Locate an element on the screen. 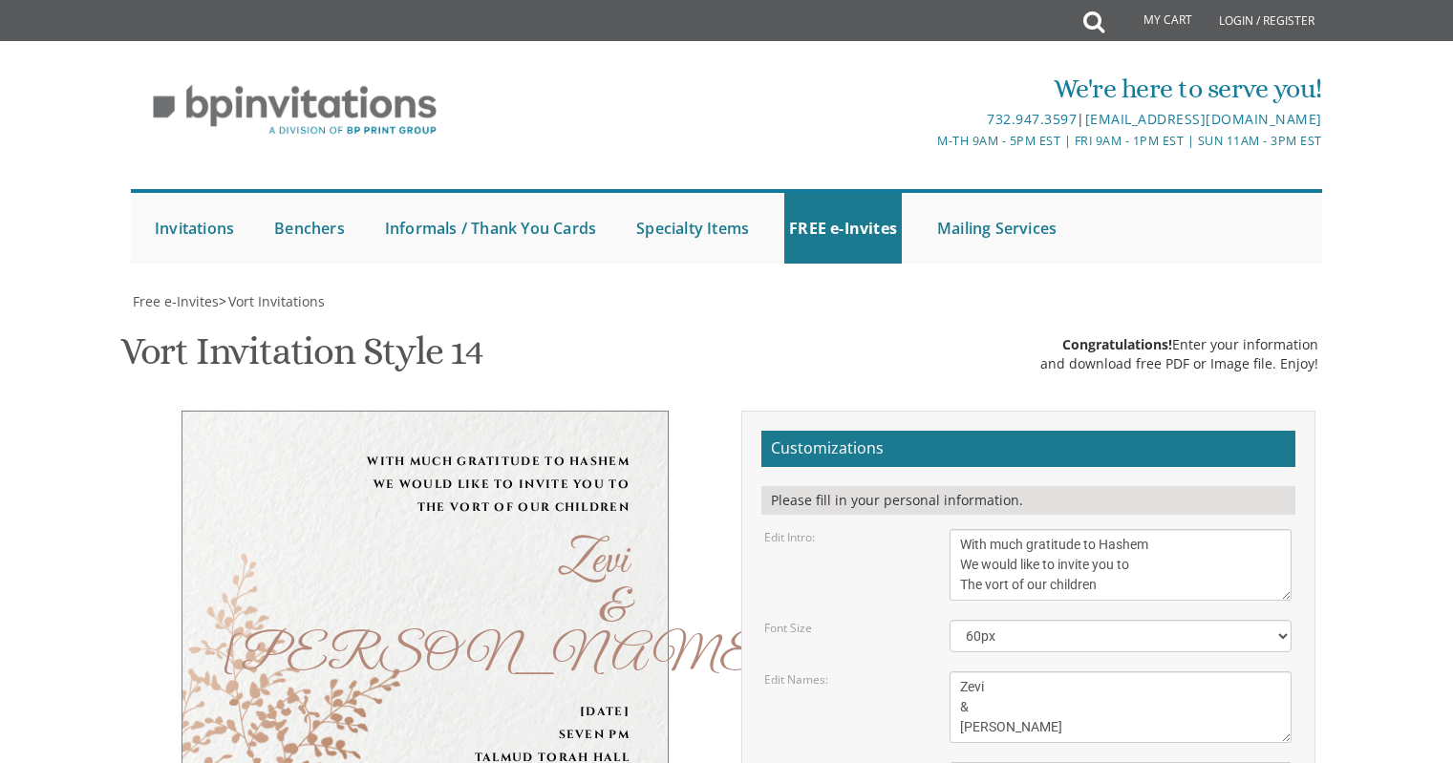 This screenshot has width=1453, height=763. h1: Vort Invitation Style 14 is located at coordinates (302, 358).